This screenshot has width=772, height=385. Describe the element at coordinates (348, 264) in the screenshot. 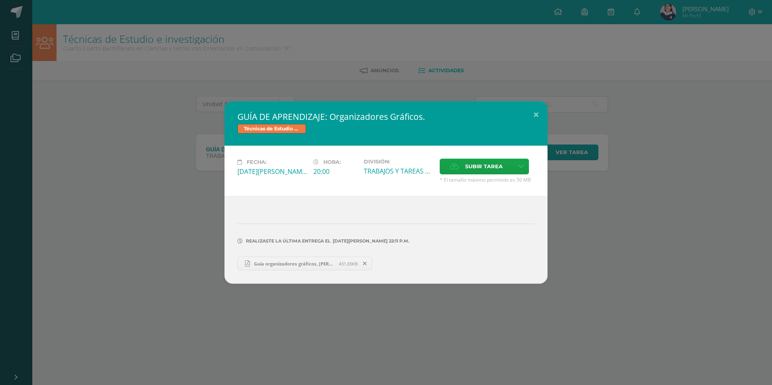

I see `span: 431.65KB` at that location.